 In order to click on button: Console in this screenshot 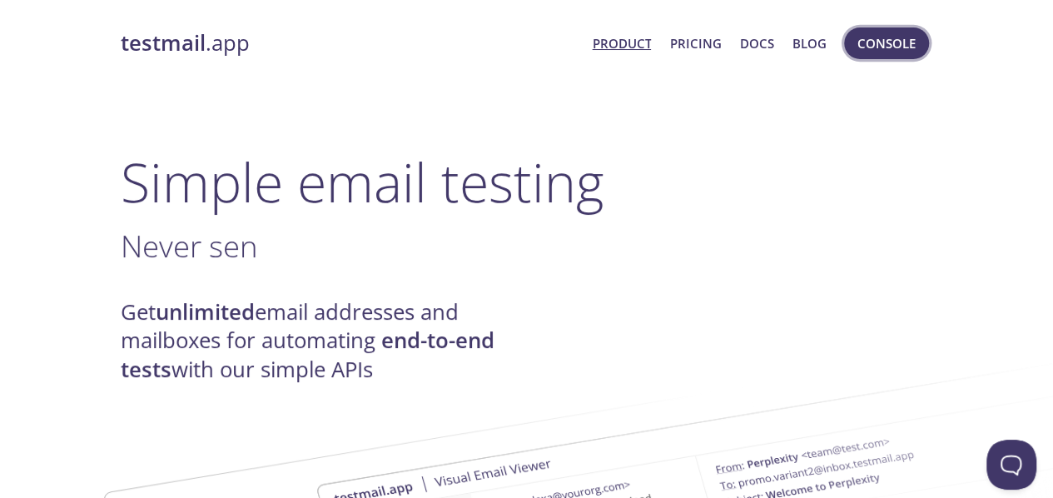, I will do `click(886, 43)`.